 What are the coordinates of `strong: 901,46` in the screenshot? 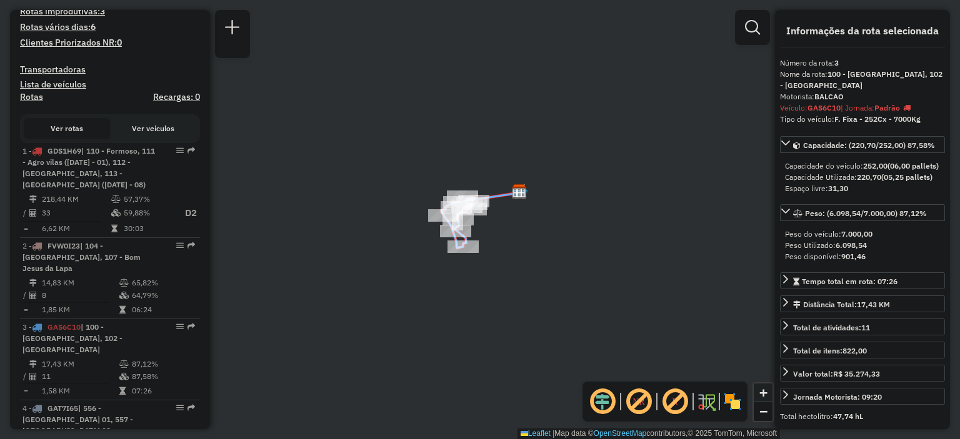 It's located at (853, 256).